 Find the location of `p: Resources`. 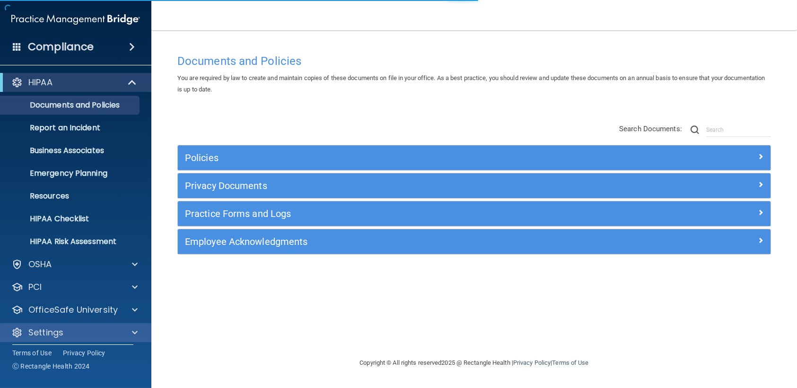

p: Resources is located at coordinates (71, 196).